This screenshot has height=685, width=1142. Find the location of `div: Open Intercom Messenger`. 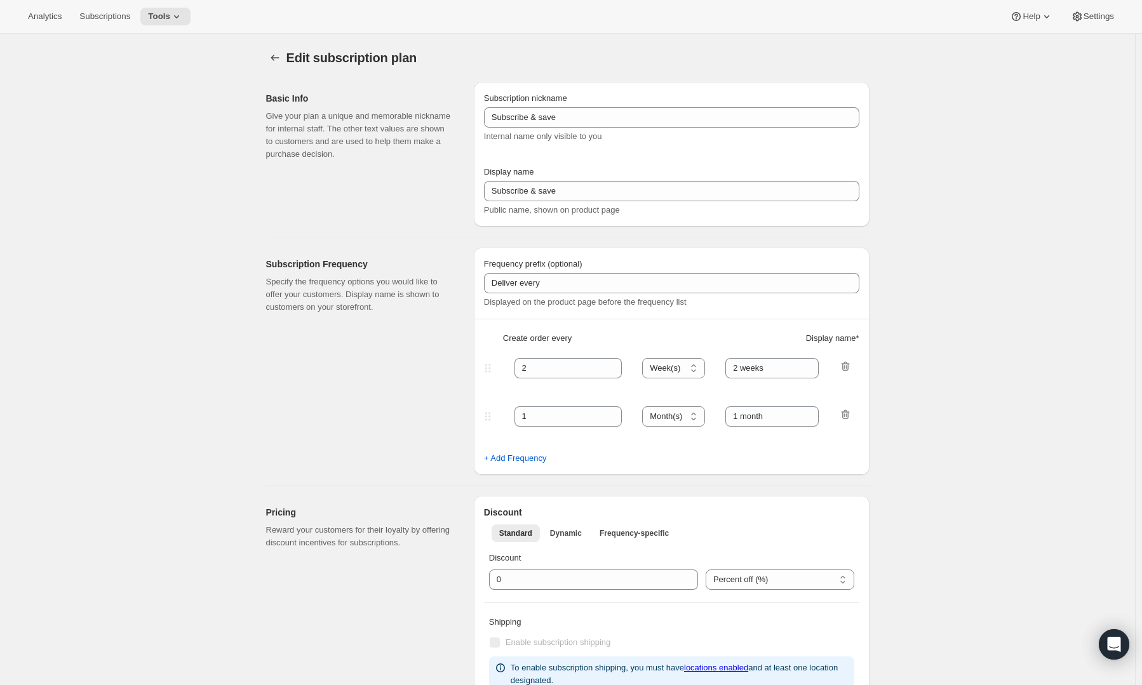

div: Open Intercom Messenger is located at coordinates (1114, 645).